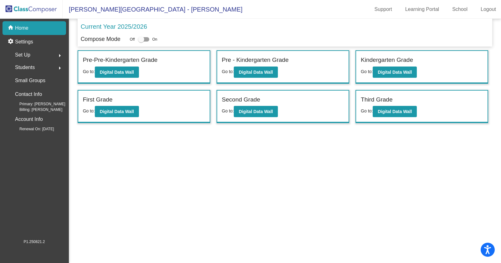 This screenshot has width=501, height=263. Describe the element at coordinates (29, 119) in the screenshot. I see `p: Account Info` at that location.